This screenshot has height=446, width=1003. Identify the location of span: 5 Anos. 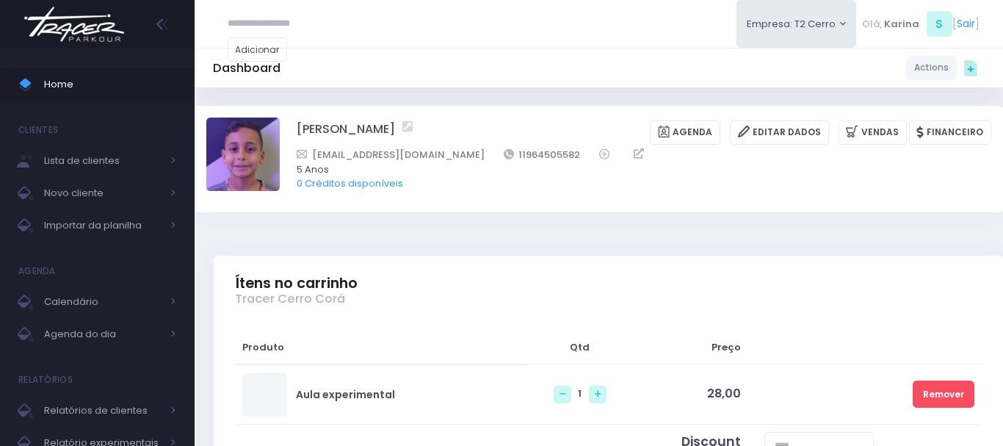
(635, 170).